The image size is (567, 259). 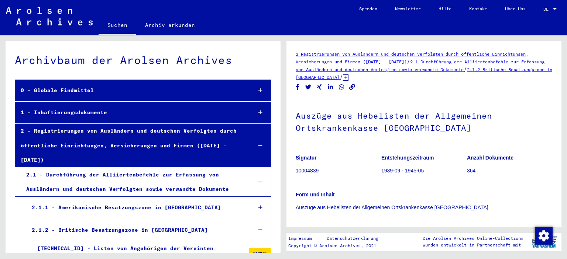 I want to click on p: wurden entwickelt in Partnerschaft mit, so click(x=473, y=245).